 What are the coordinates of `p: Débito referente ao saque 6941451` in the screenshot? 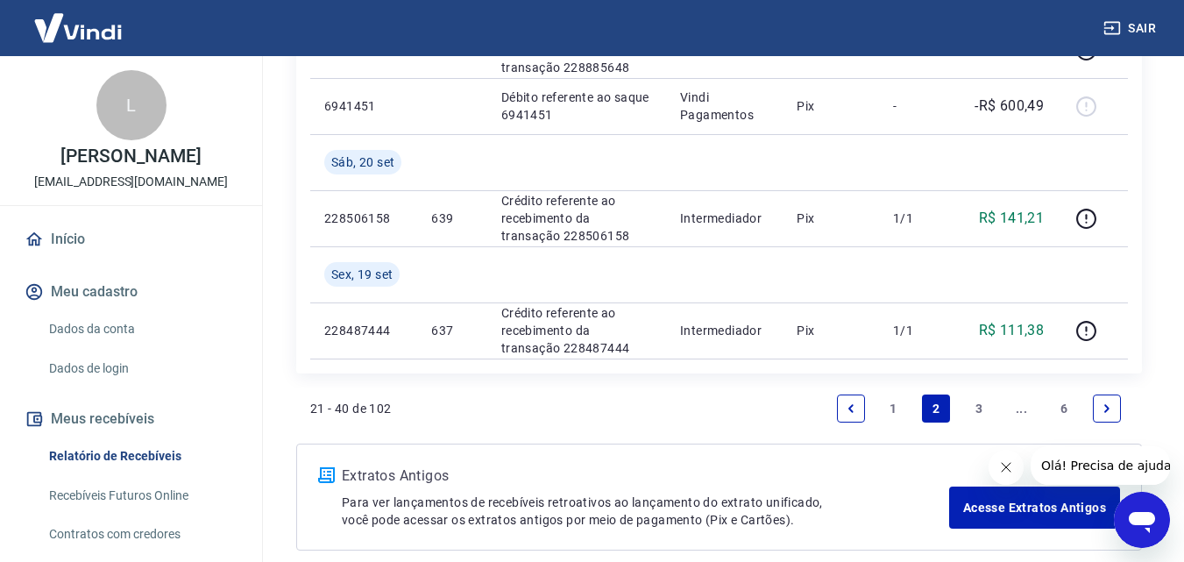 It's located at (576, 106).